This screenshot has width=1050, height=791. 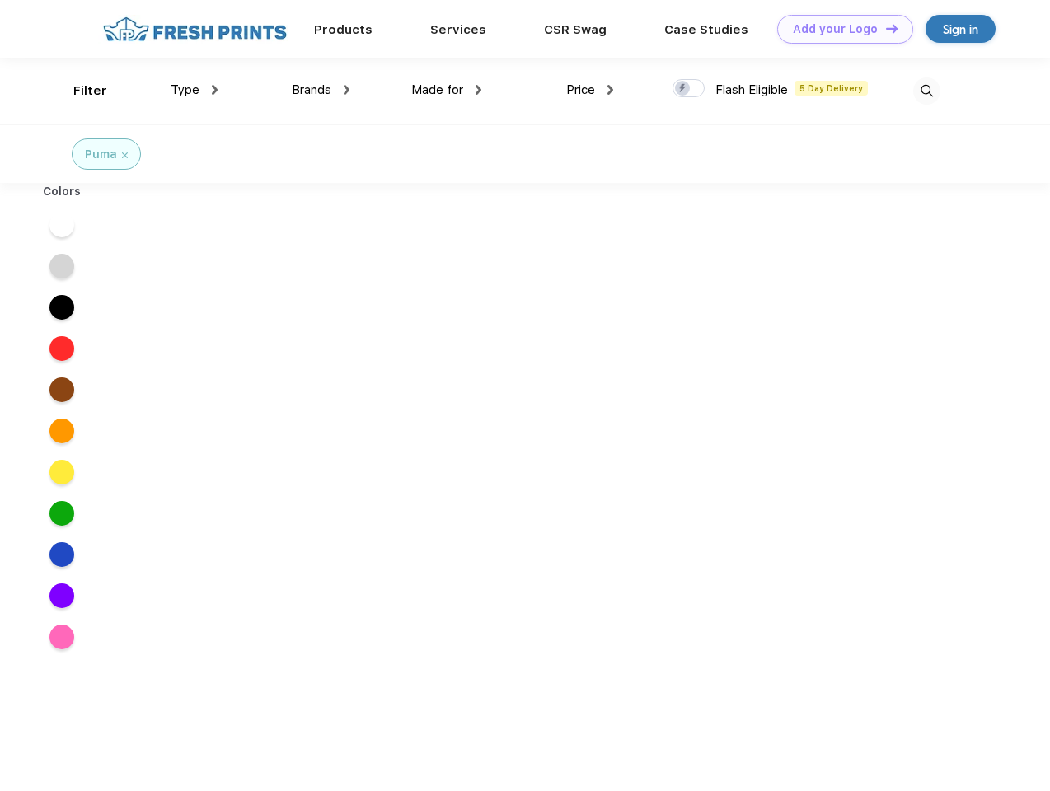 I want to click on span: Type, so click(x=185, y=90).